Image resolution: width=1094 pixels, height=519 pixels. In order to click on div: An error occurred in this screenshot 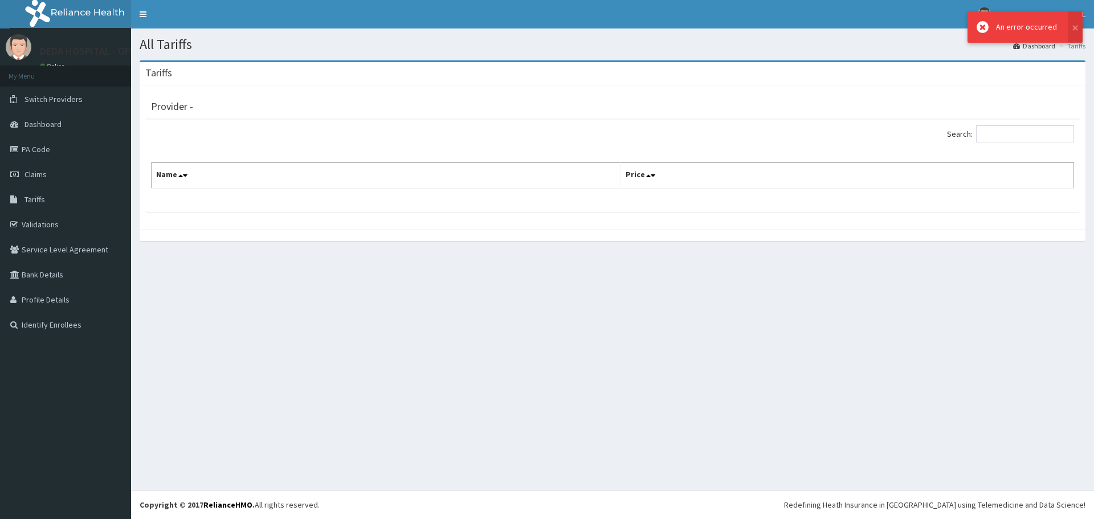, I will do `click(1027, 27)`.